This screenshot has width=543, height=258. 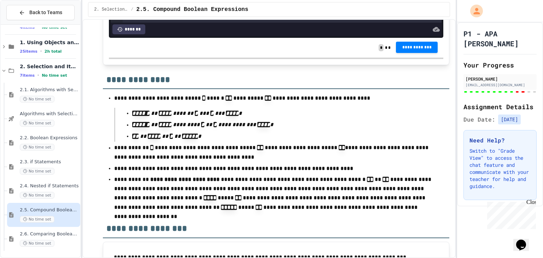 I want to click on span: 2.2. Boolean Expressions, so click(x=49, y=138).